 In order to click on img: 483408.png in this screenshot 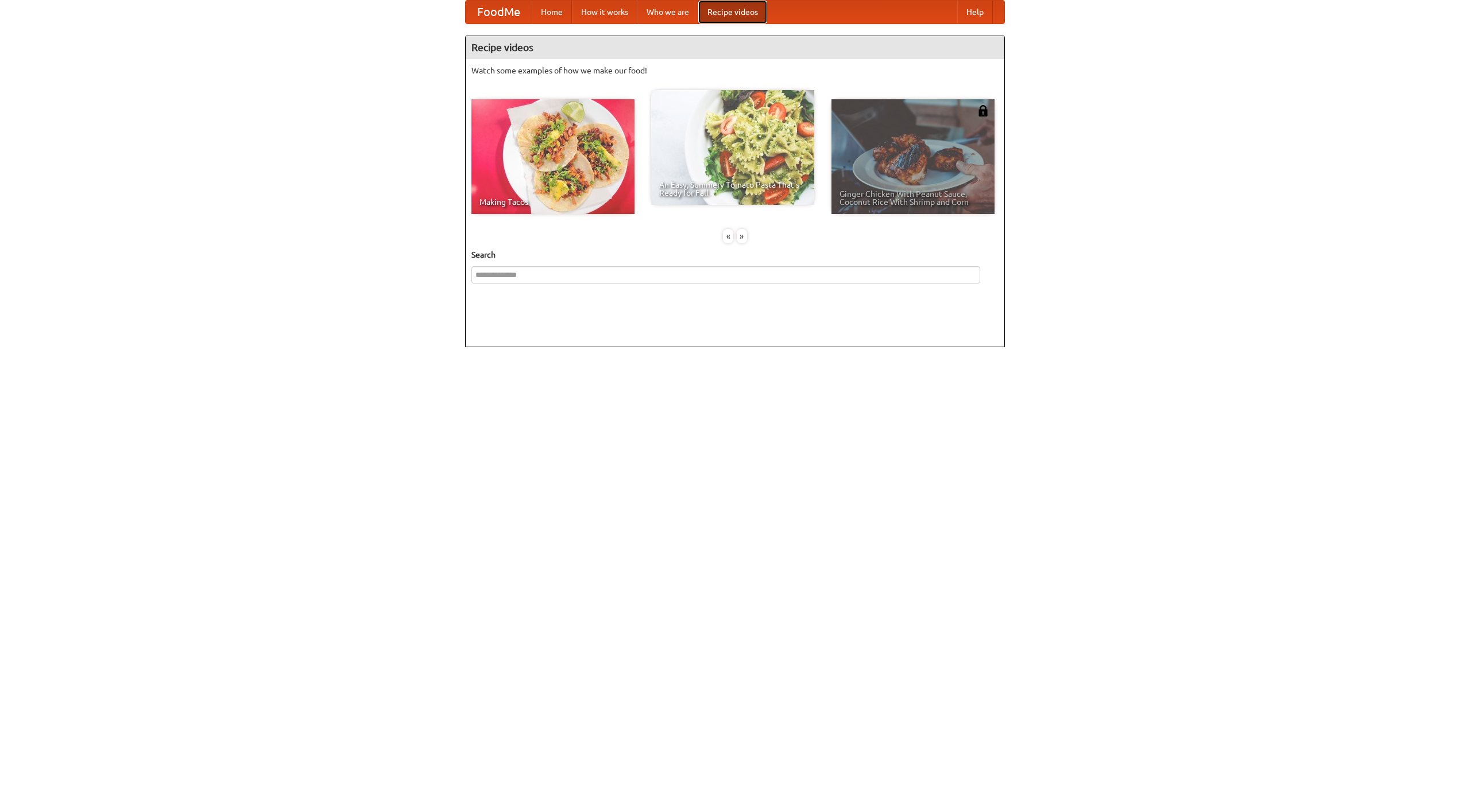, I will do `click(983, 111)`.